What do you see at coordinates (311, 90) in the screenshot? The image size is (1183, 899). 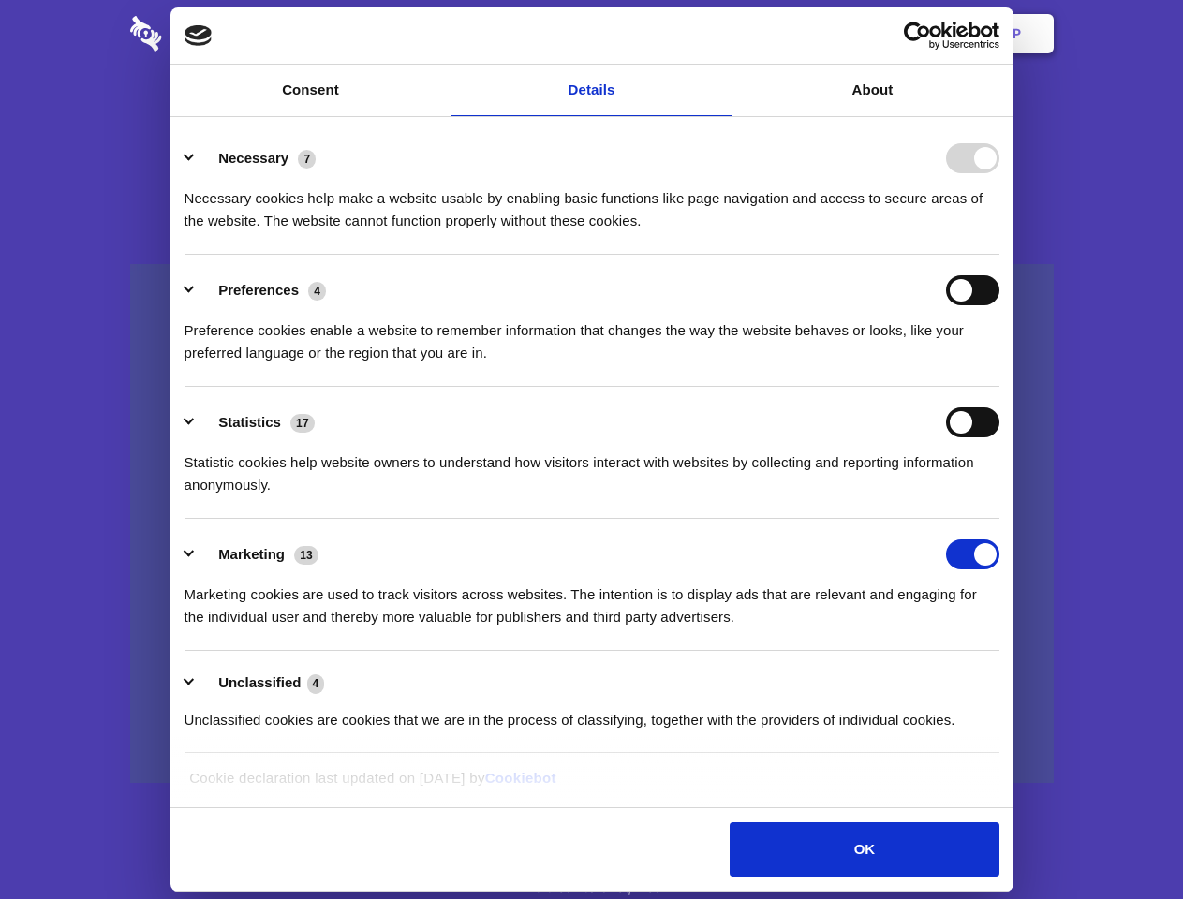 I see `a: Consent` at bounding box center [311, 90].